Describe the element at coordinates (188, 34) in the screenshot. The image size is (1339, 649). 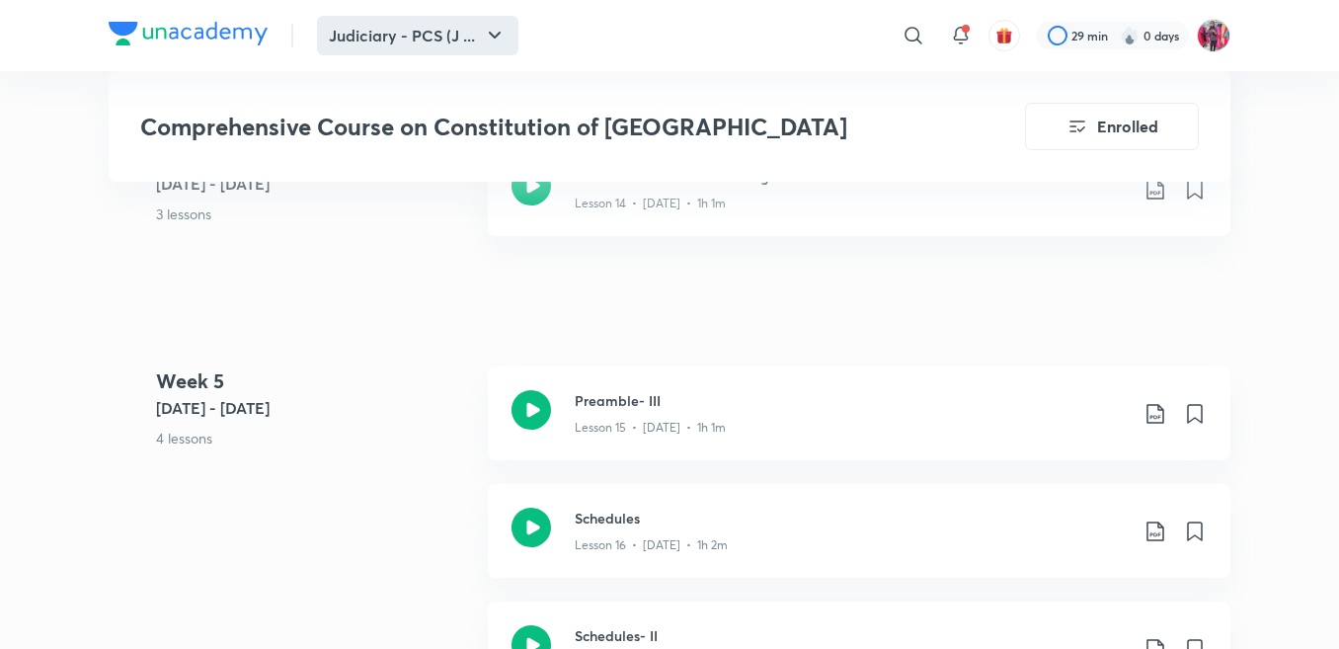
I see `img: Company Logo` at that location.